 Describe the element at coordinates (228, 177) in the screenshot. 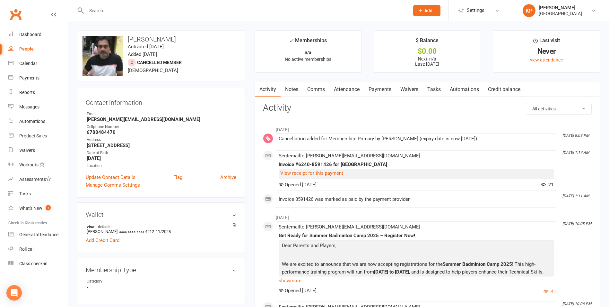

I see `a: Archive` at that location.